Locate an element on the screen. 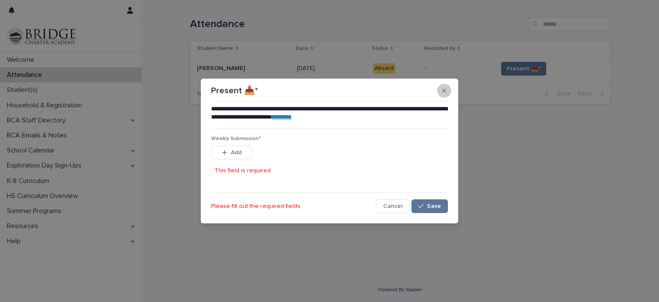  button: Add is located at coordinates (232, 152).